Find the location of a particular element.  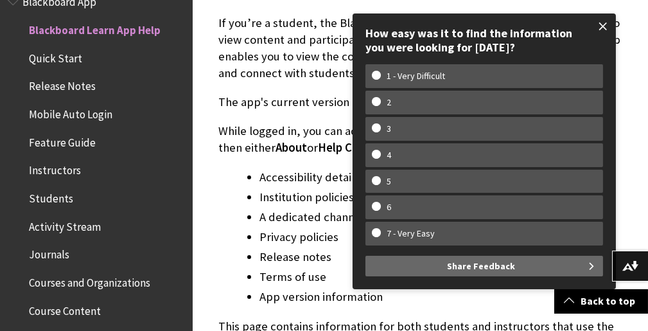

w-span: 2 is located at coordinates (388, 102).